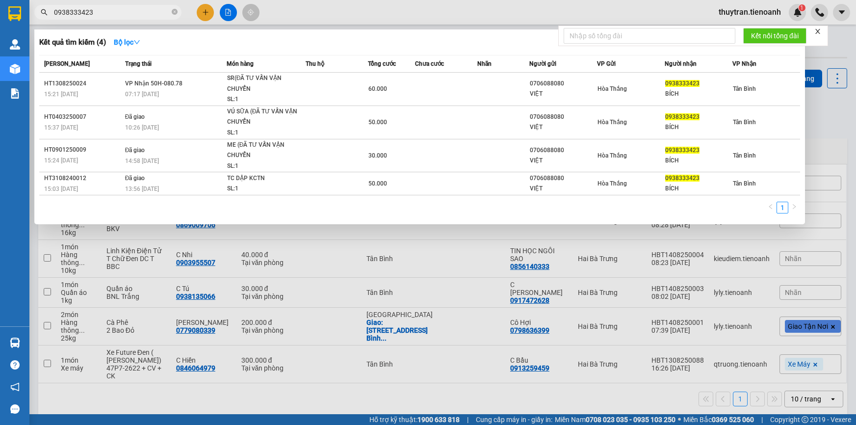  I want to click on button: Bộ lọcdown, so click(127, 42).